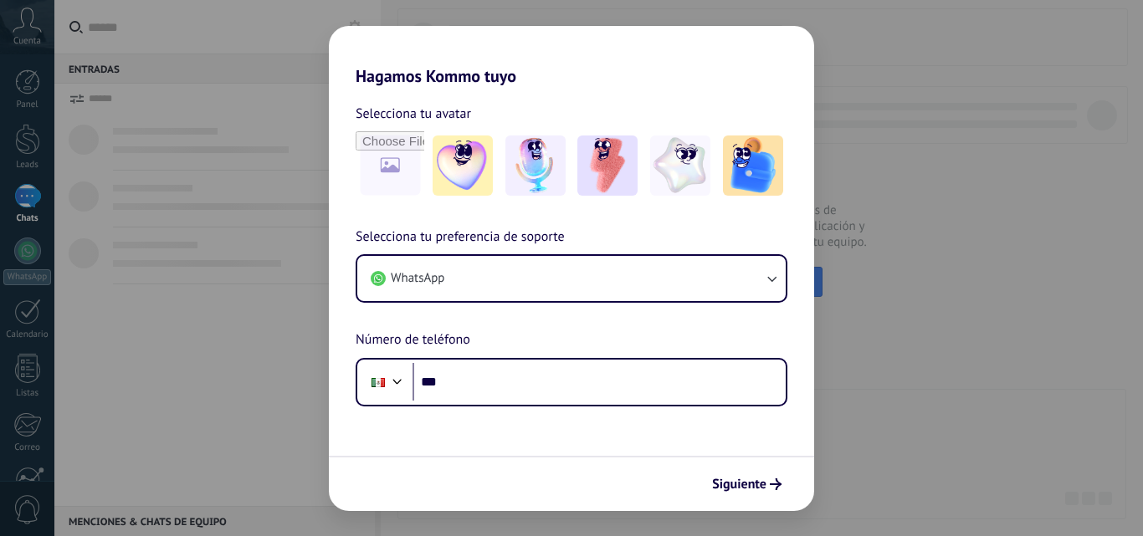 Image resolution: width=1143 pixels, height=536 pixels. What do you see at coordinates (746, 484) in the screenshot?
I see `button: Siguiente` at bounding box center [746, 484].